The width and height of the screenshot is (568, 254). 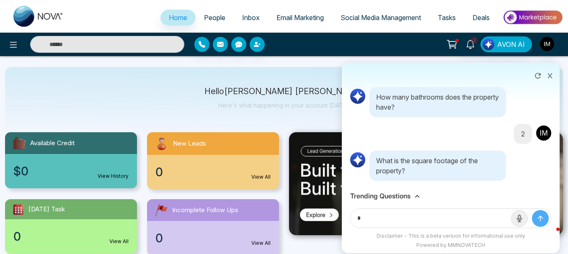 What do you see at coordinates (300, 18) in the screenshot?
I see `span: Email Marketing` at bounding box center [300, 18].